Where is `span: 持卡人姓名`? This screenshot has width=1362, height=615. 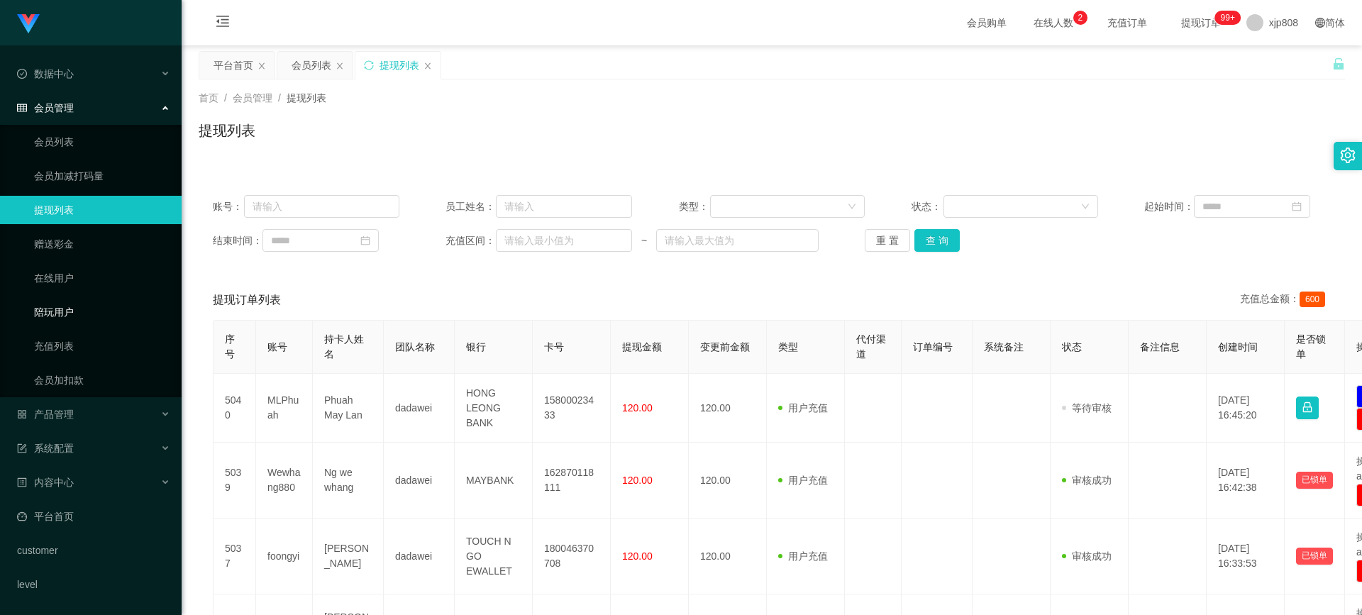 span: 持卡人姓名 is located at coordinates (344, 346).